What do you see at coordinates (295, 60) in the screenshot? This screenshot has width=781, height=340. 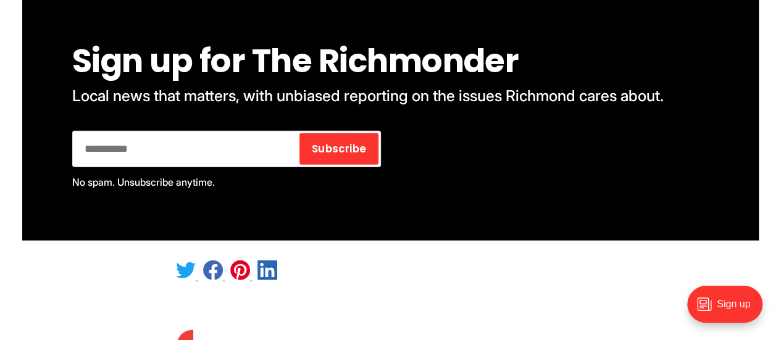 I see `span: Sign up for The Richmonder` at bounding box center [295, 60].